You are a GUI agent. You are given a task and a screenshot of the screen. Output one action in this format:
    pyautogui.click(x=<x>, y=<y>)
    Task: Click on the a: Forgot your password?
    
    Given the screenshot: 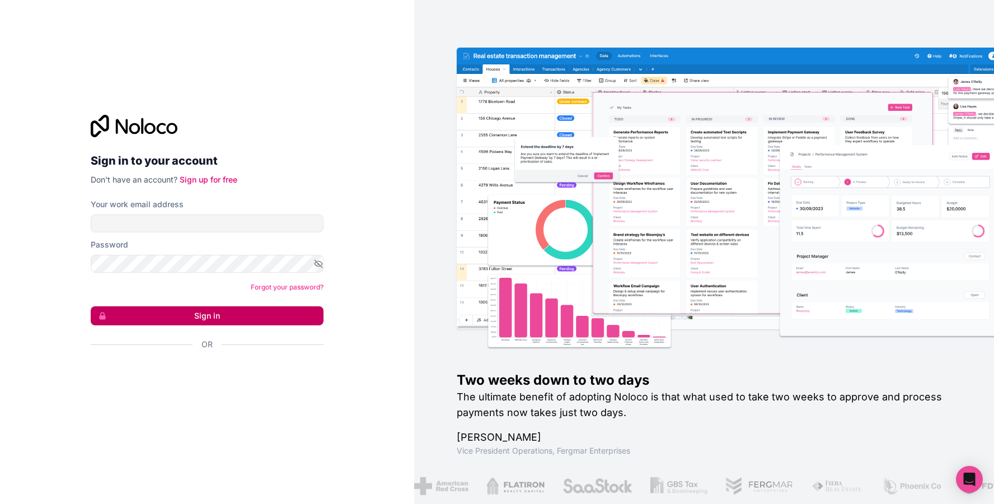 What is the action you would take?
    pyautogui.click(x=287, y=286)
    